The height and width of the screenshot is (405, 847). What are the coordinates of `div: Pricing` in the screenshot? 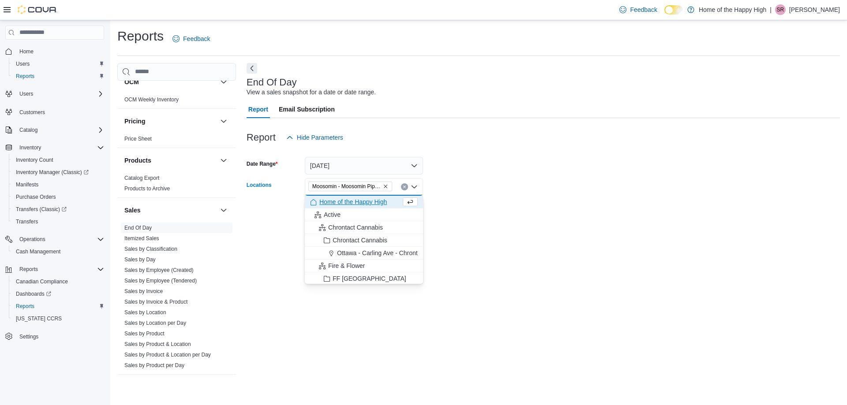 It's located at (176, 141).